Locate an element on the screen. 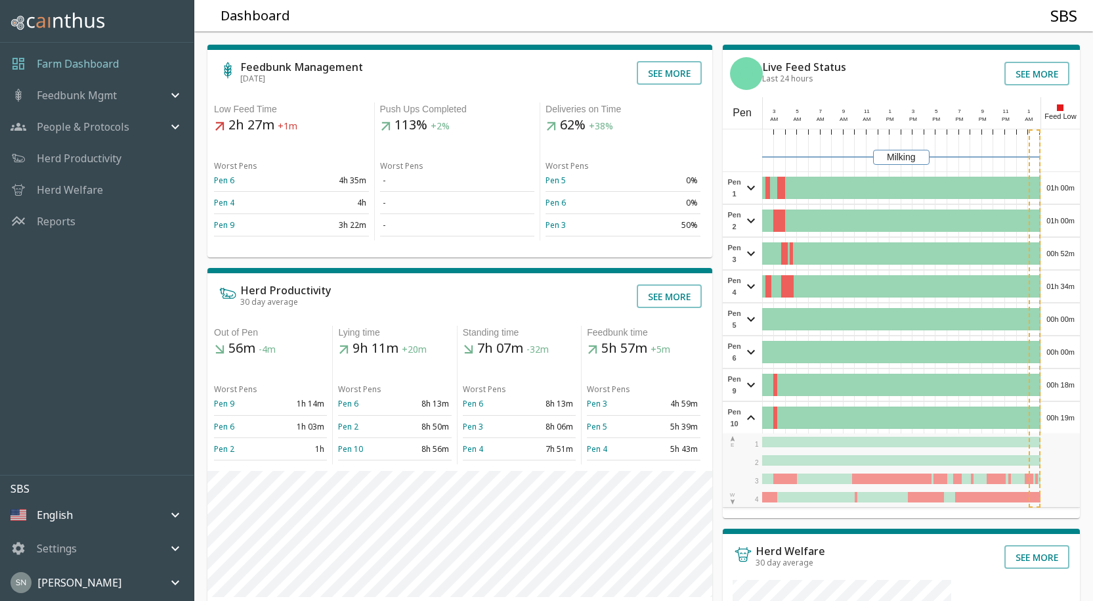 This screenshot has width=1093, height=601. a: Herd Productivity is located at coordinates (79, 158).